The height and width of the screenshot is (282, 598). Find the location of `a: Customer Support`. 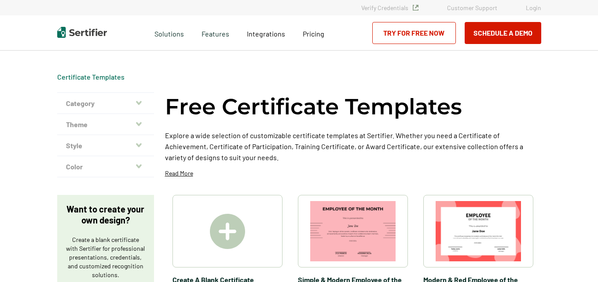

a: Customer Support is located at coordinates (473, 7).